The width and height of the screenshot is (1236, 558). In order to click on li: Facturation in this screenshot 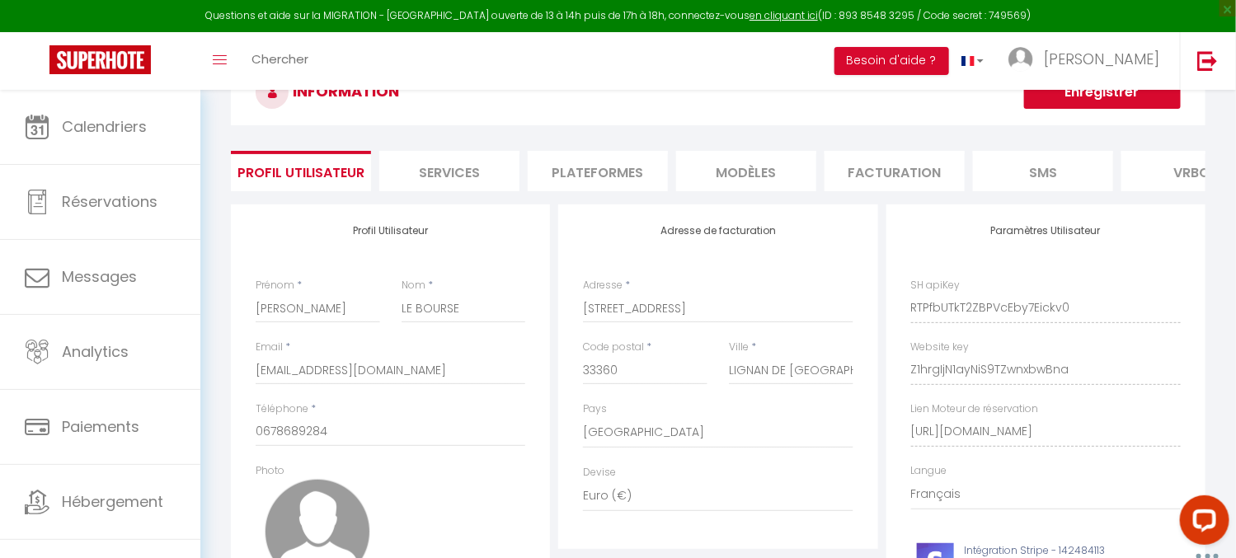, I will do `click(894, 171)`.